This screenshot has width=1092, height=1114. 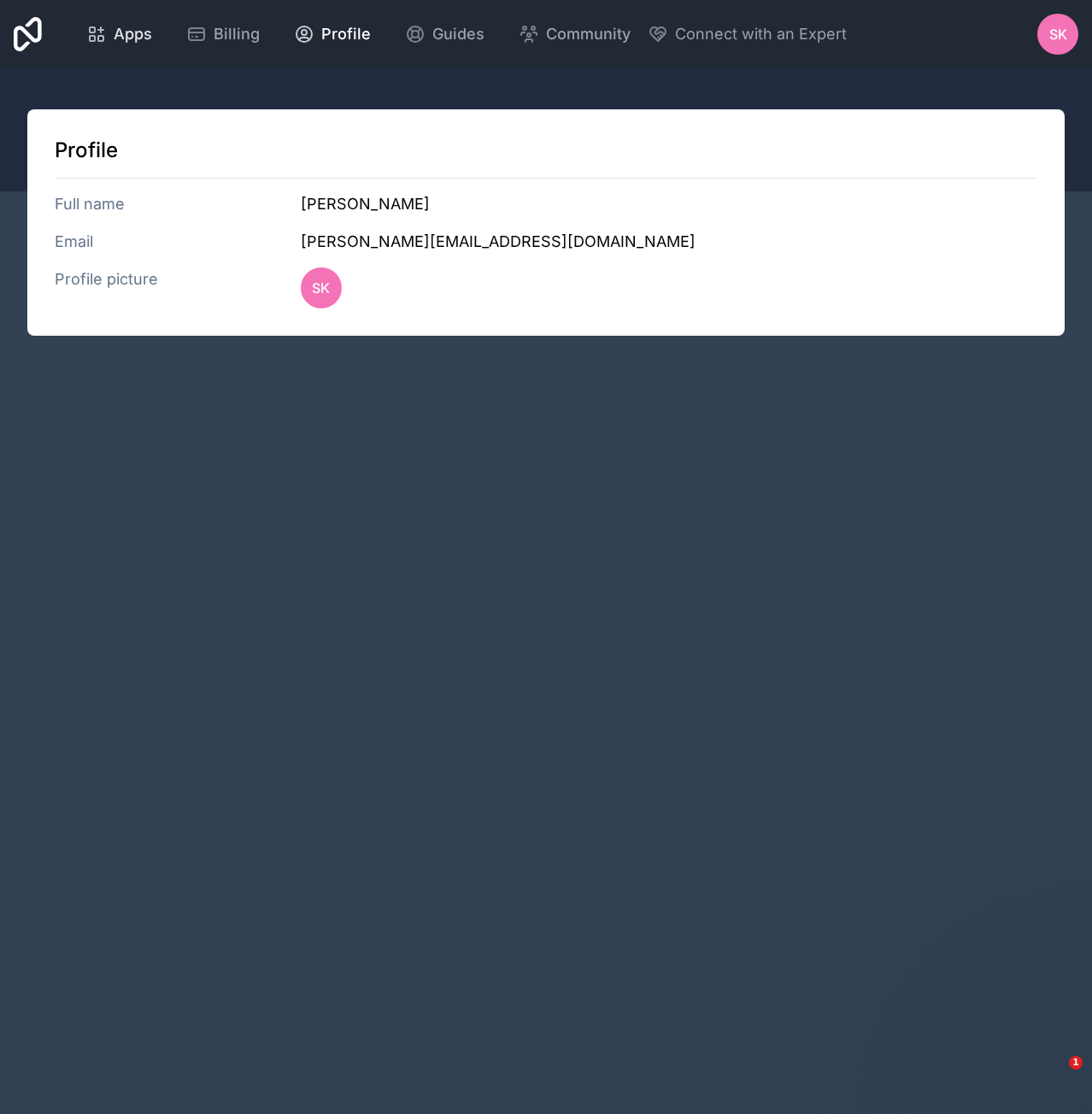 I want to click on button: Connect with an Expert, so click(x=746, y=34).